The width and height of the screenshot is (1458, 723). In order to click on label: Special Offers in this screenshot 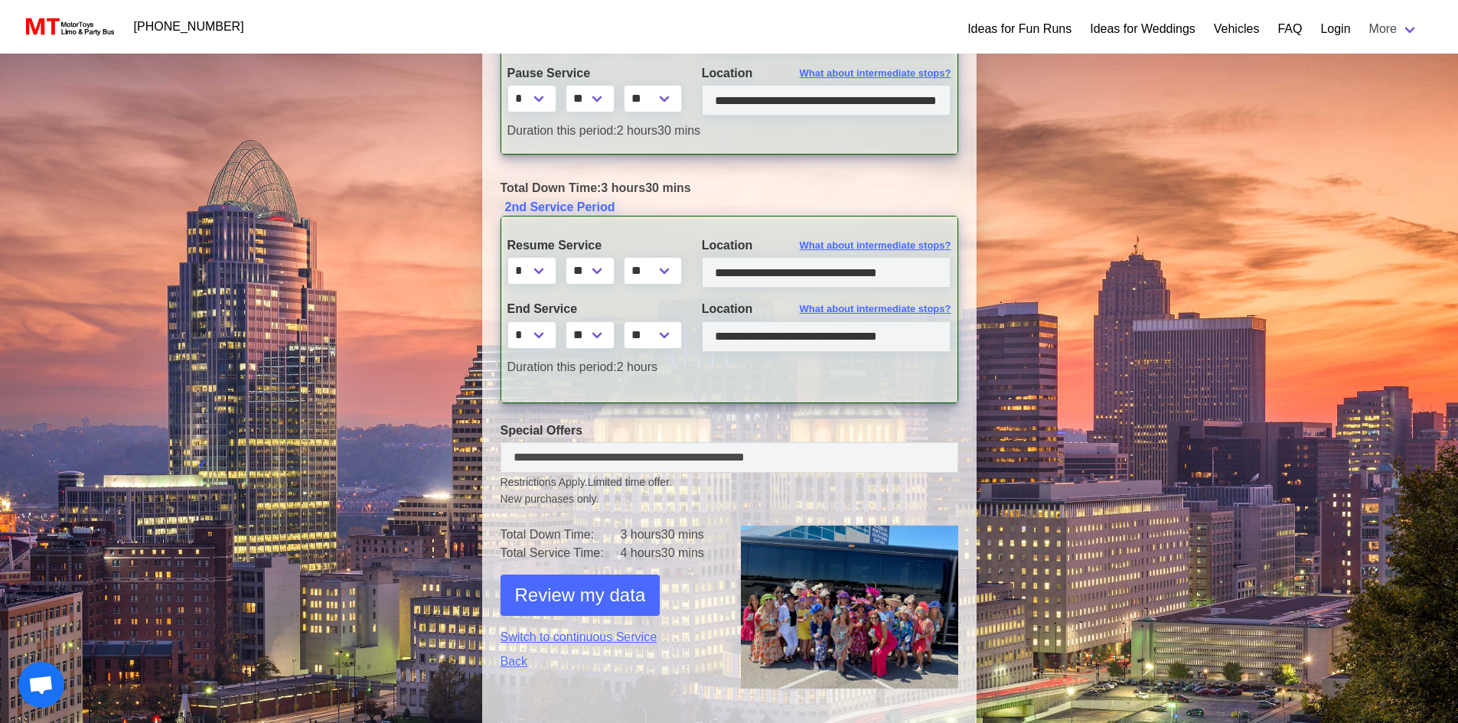, I will do `click(729, 431)`.